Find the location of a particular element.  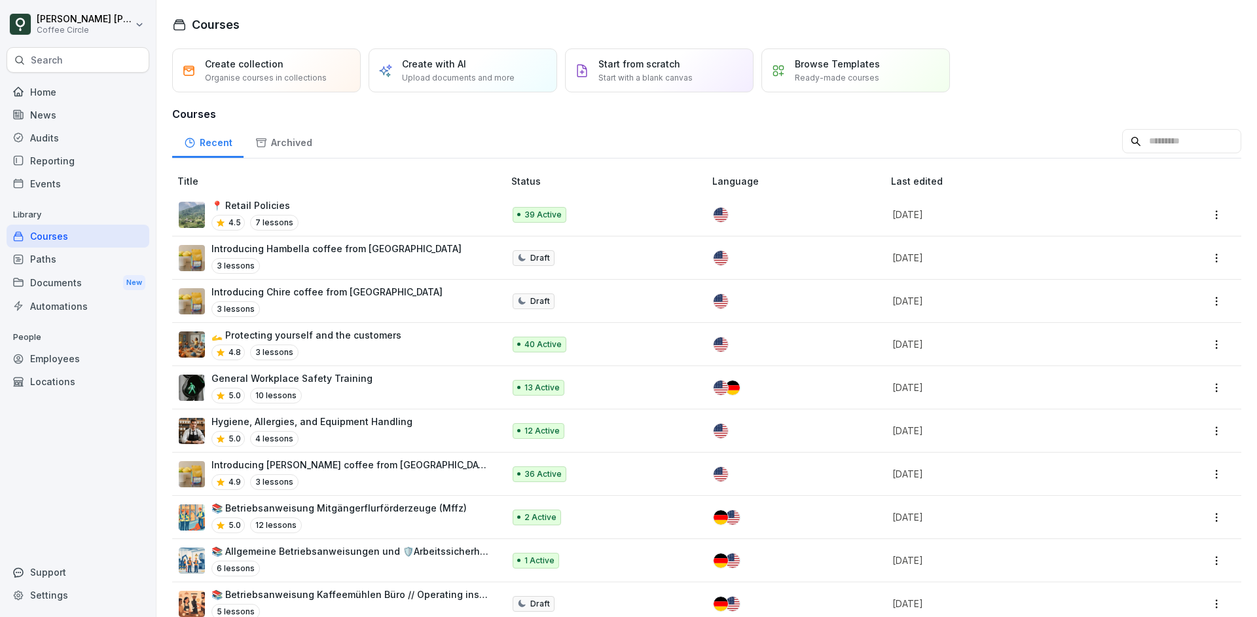

p: Library is located at coordinates (78, 215).